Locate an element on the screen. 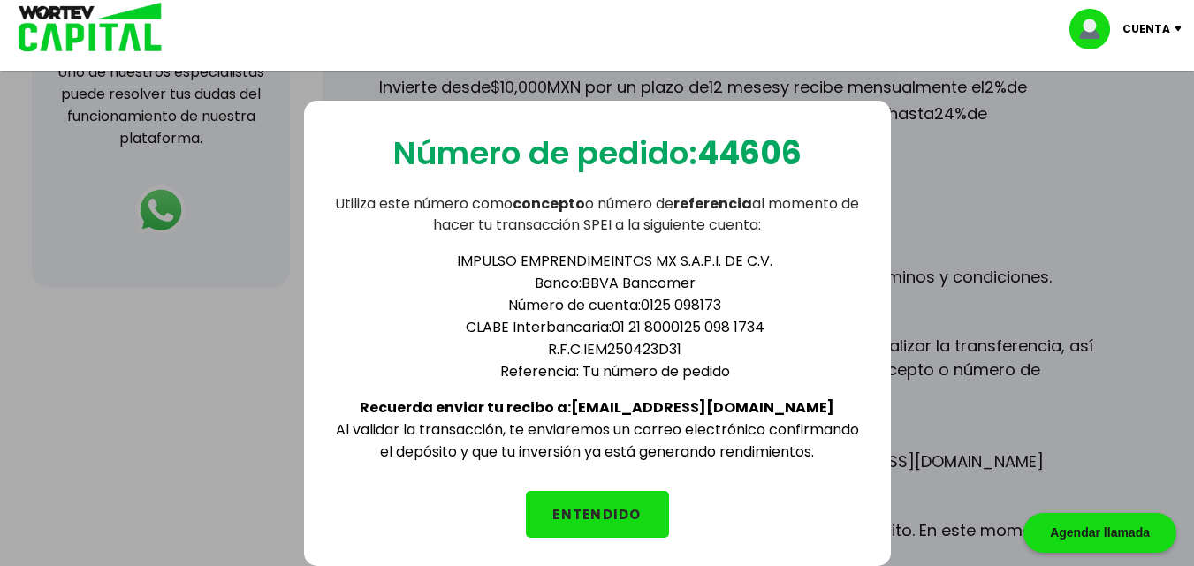 The height and width of the screenshot is (566, 1194). b: 44606 is located at coordinates (749, 153).